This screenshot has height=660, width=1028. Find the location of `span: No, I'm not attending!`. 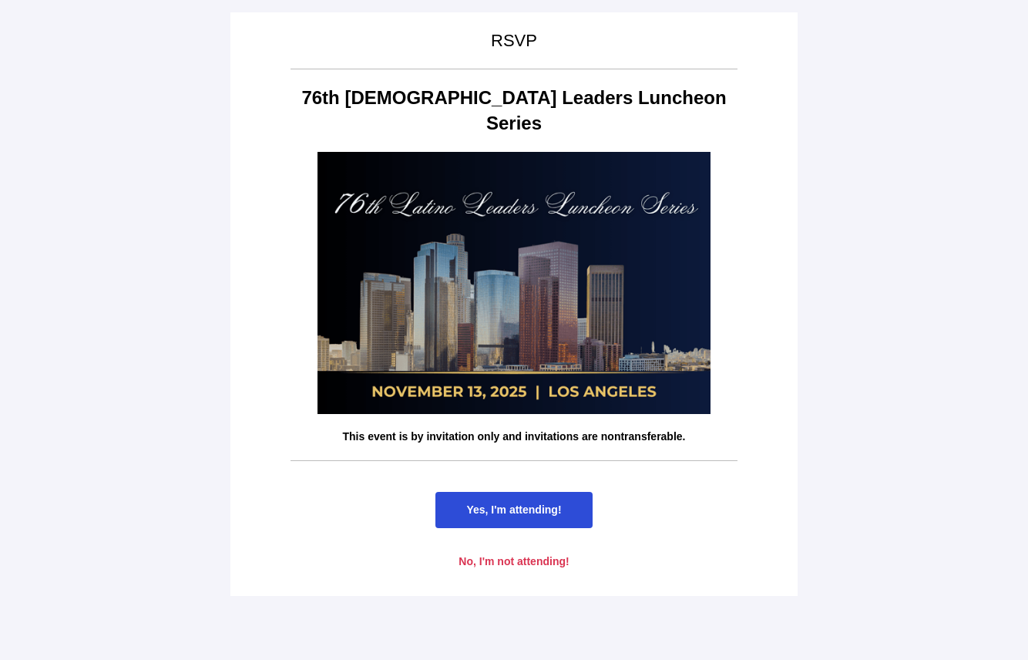

span: No, I'm not attending! is located at coordinates (513, 561).